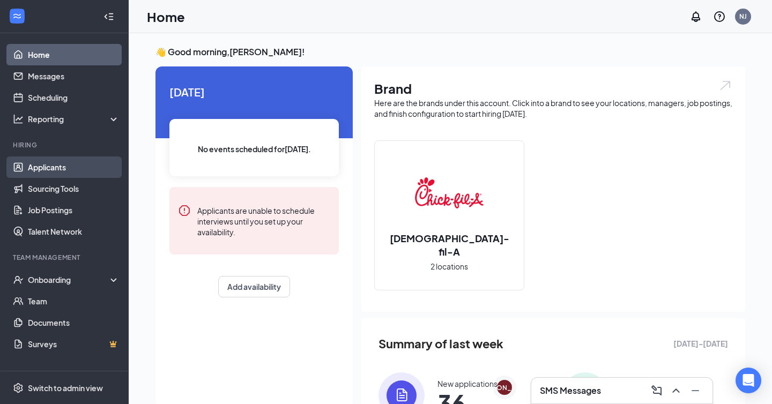 This screenshot has width=772, height=404. Describe the element at coordinates (73, 344) in the screenshot. I see `a: SurveysCrown` at that location.